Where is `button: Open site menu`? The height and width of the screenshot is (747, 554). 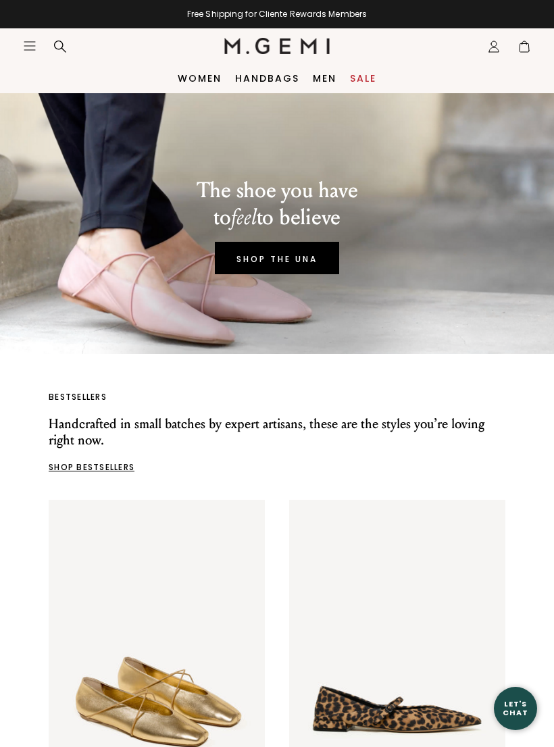 button: Open site menu is located at coordinates (30, 46).